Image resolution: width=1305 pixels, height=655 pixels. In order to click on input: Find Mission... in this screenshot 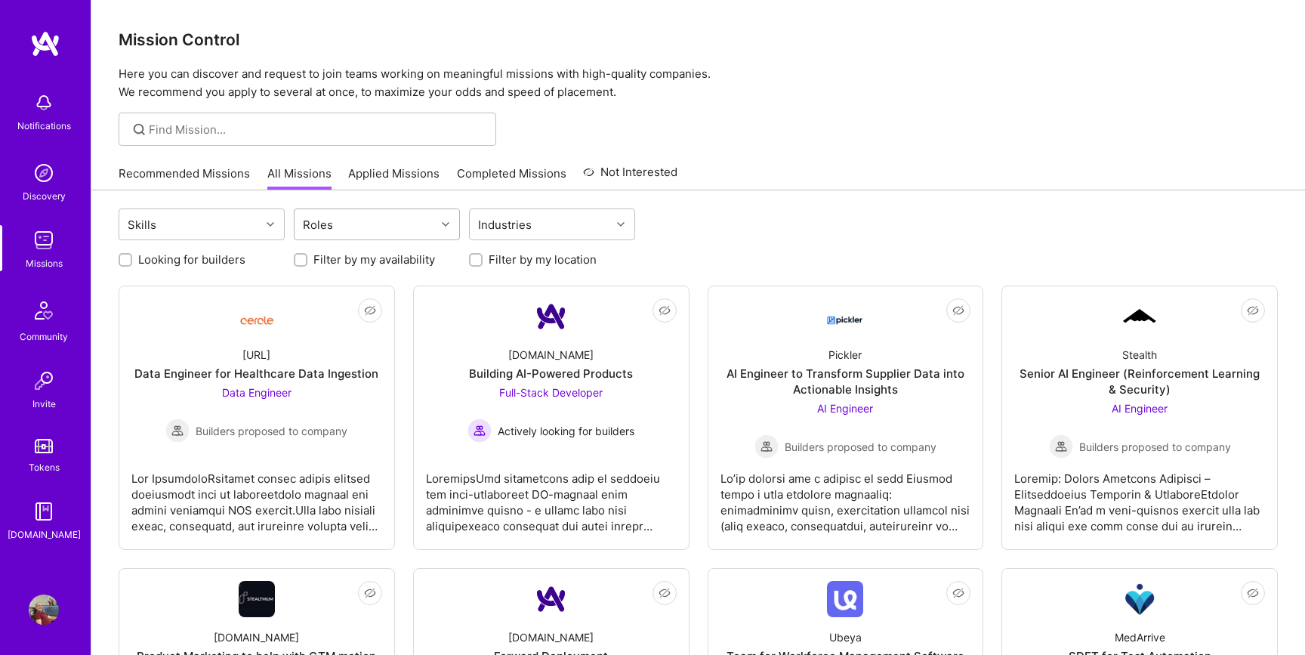, I will do `click(316, 129)`.